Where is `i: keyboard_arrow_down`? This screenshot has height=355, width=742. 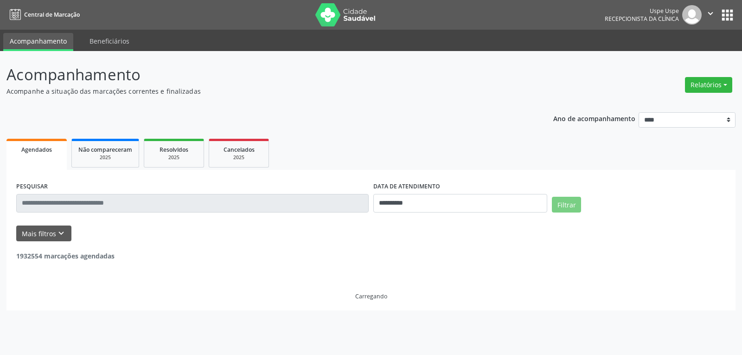
i: keyboard_arrow_down is located at coordinates (61, 233).